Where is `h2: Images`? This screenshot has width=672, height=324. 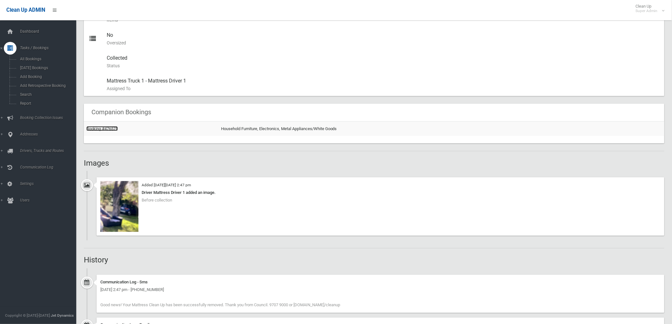
h2: Images is located at coordinates (374, 163).